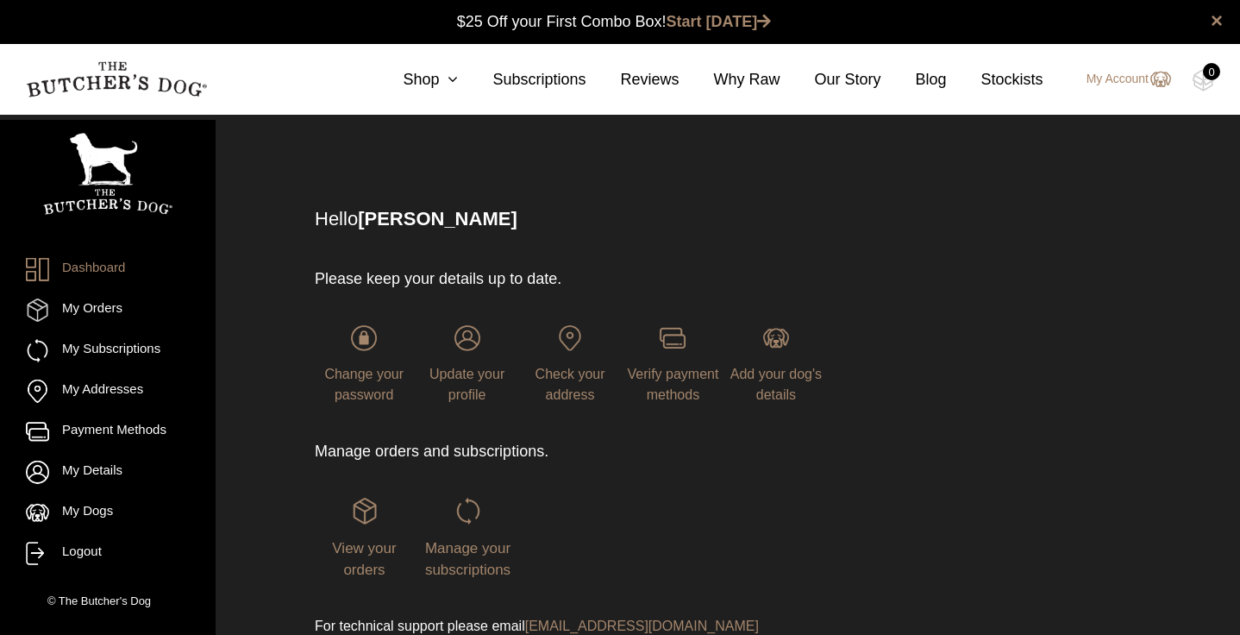  I want to click on img: login-TBD_Address.png, so click(570, 338).